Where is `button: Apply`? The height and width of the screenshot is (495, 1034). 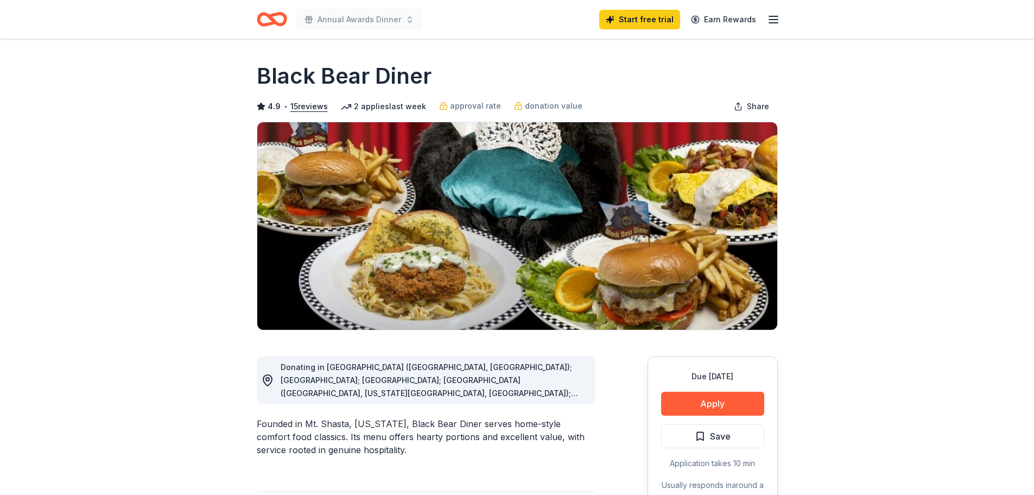
button: Apply is located at coordinates (713, 403).